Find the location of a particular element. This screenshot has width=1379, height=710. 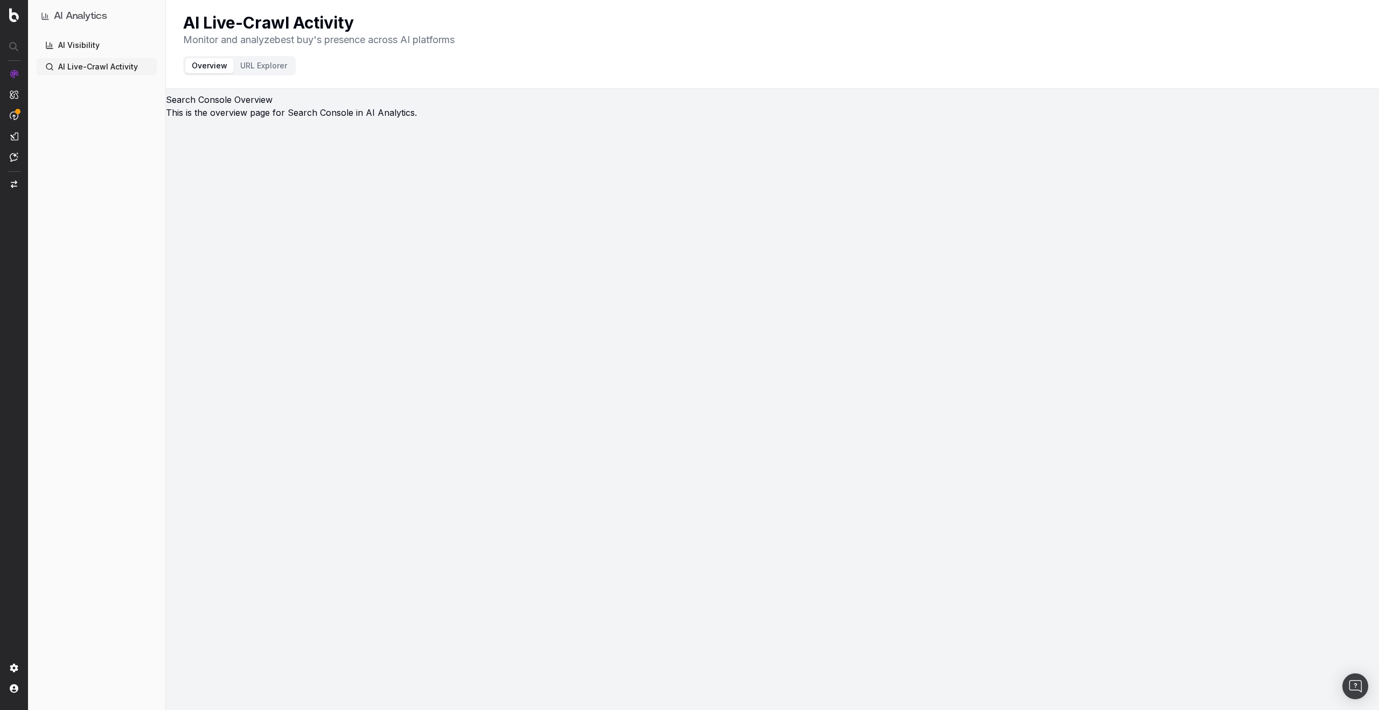

h1: Search Console Overview is located at coordinates (772, 100).